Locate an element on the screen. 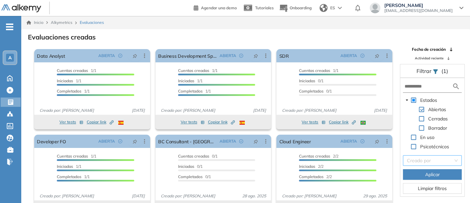 The image size is (470, 203). button: Aplicar is located at coordinates (432, 175).